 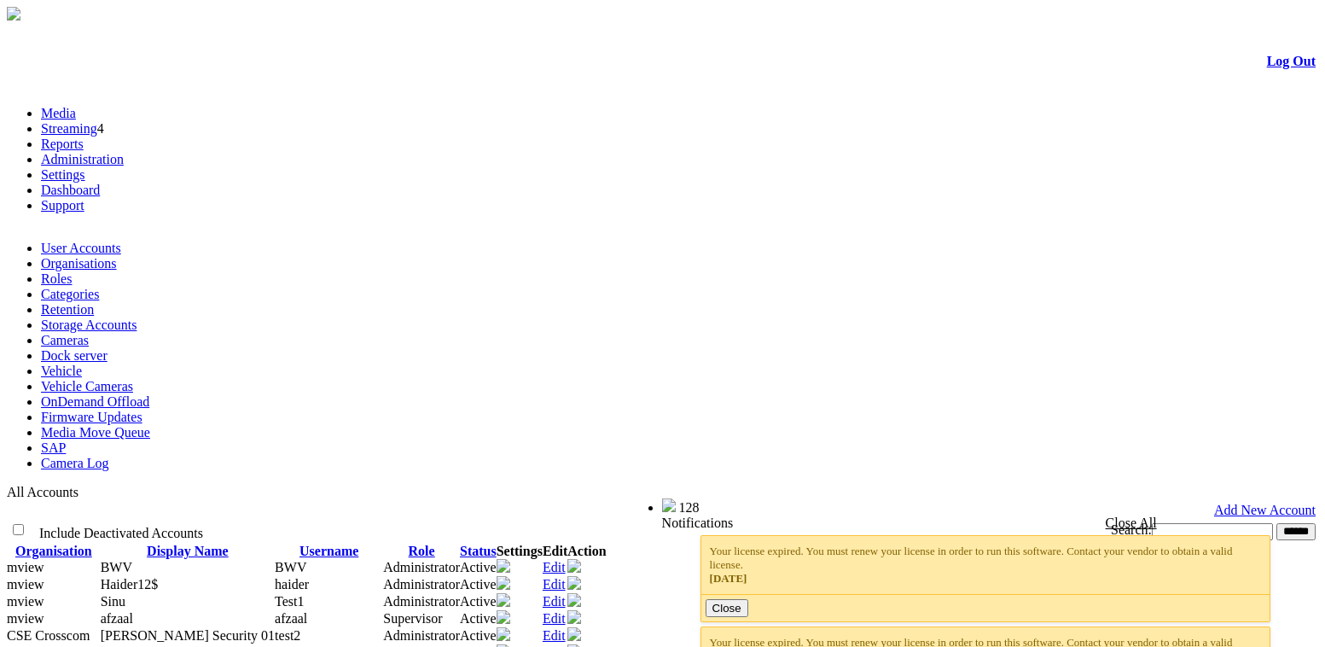 I want to click on a: Categories, so click(x=70, y=294).